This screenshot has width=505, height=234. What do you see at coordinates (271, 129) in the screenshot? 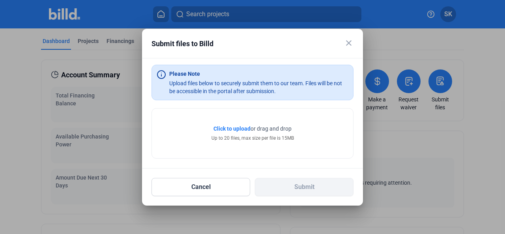
I see `span: or drag and drop` at bounding box center [271, 129].